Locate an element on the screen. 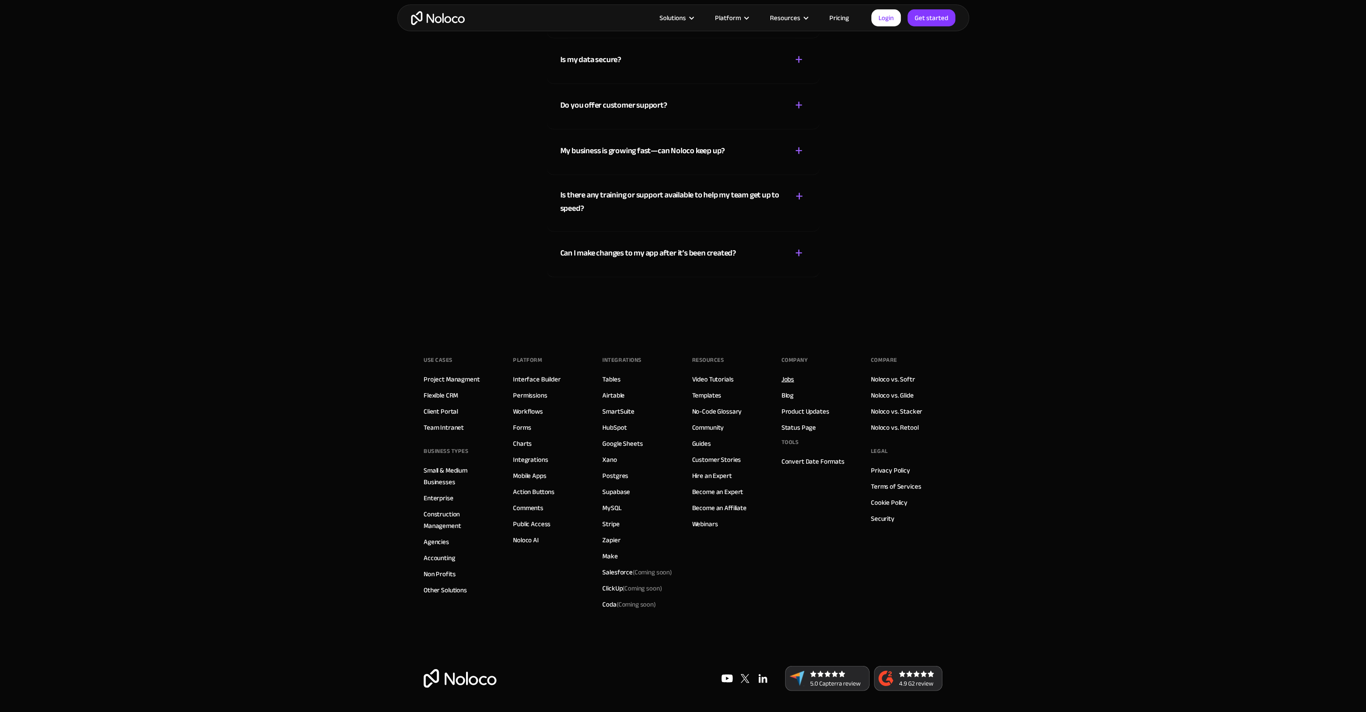 This screenshot has height=712, width=1366. div: Tools is located at coordinates (790, 442).